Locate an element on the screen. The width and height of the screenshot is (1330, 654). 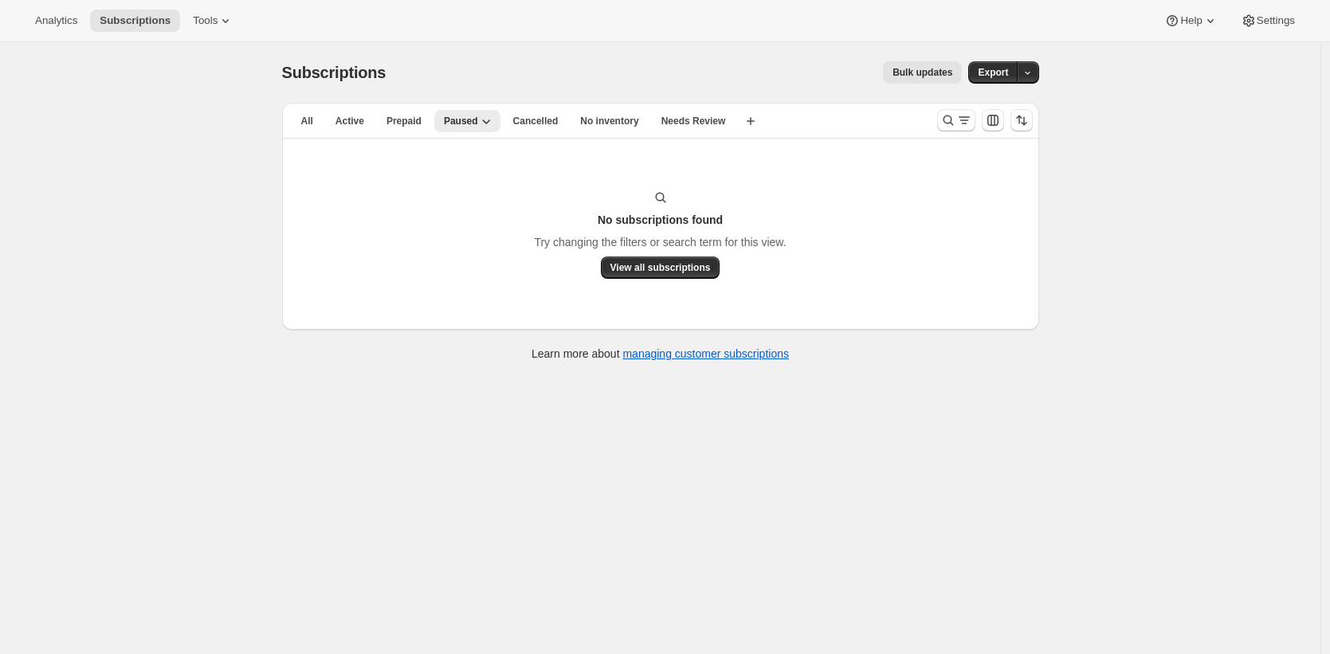
button: Bulk updates is located at coordinates (922, 72).